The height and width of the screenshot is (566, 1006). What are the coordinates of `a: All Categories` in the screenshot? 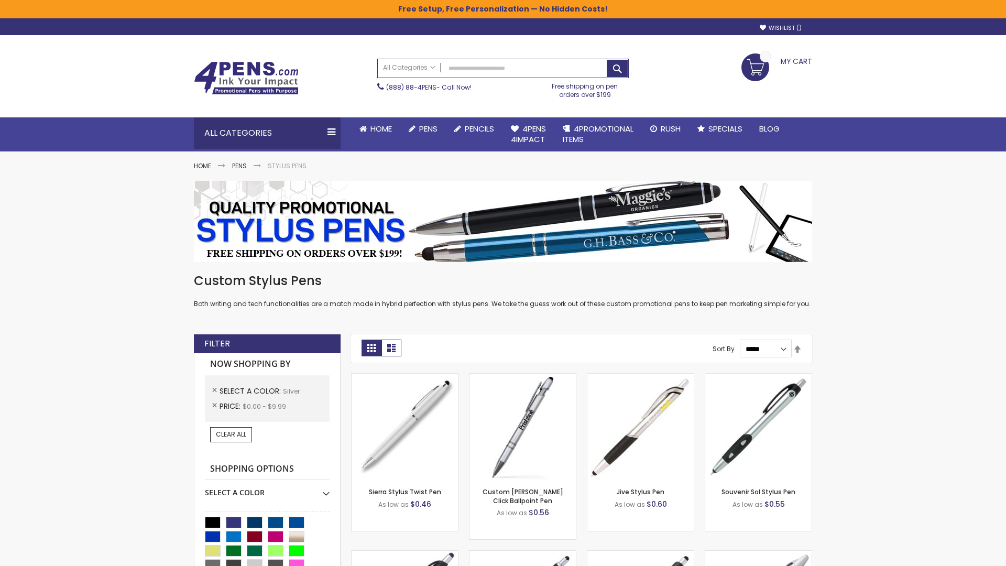 It's located at (409, 68).